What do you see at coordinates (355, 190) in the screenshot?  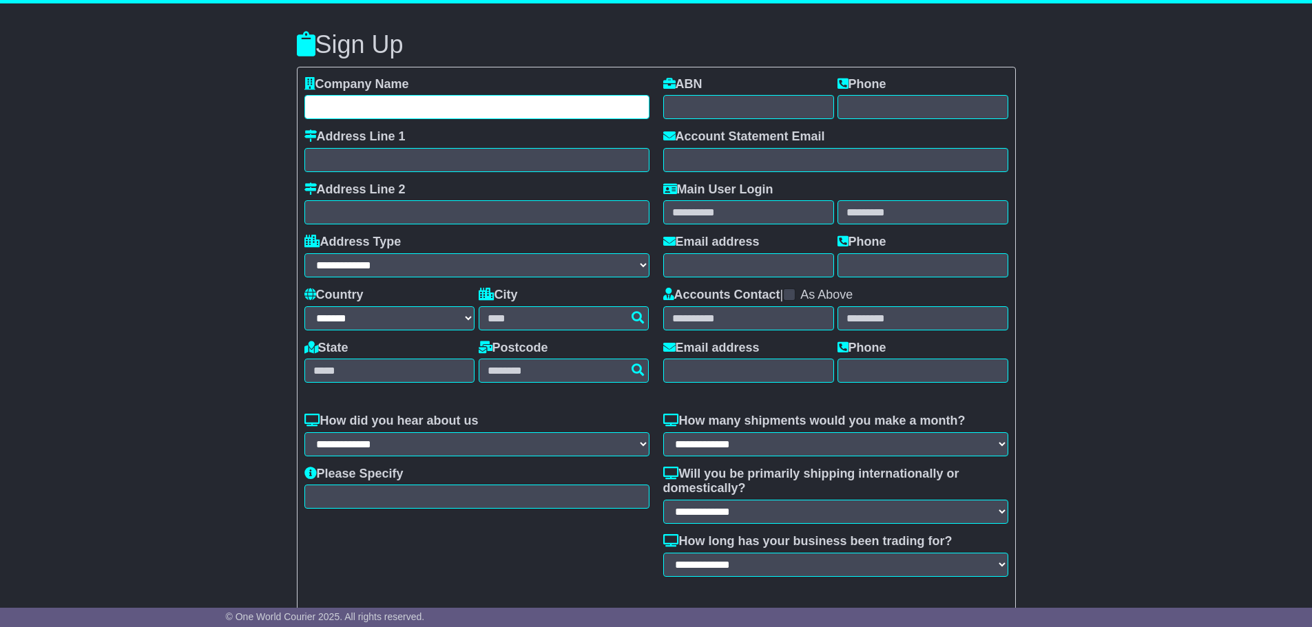 I see `label: Address Line 2` at bounding box center [355, 190].